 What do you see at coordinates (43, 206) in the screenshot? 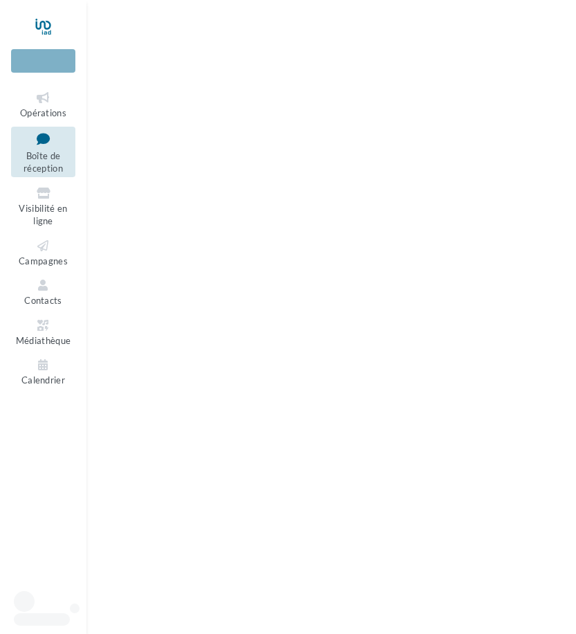
I see `a: Visibilité en ligne` at bounding box center [43, 206].